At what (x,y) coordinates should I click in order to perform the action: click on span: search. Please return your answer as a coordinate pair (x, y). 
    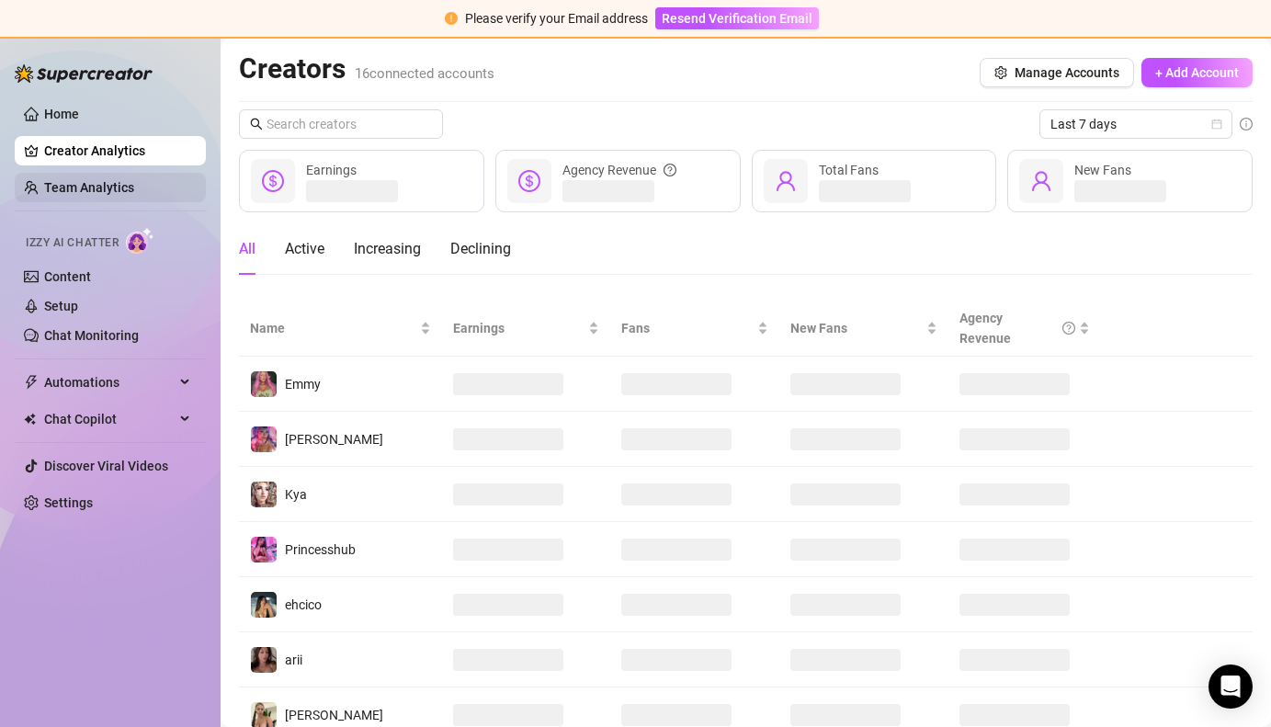
    Looking at the image, I should click on (256, 124).